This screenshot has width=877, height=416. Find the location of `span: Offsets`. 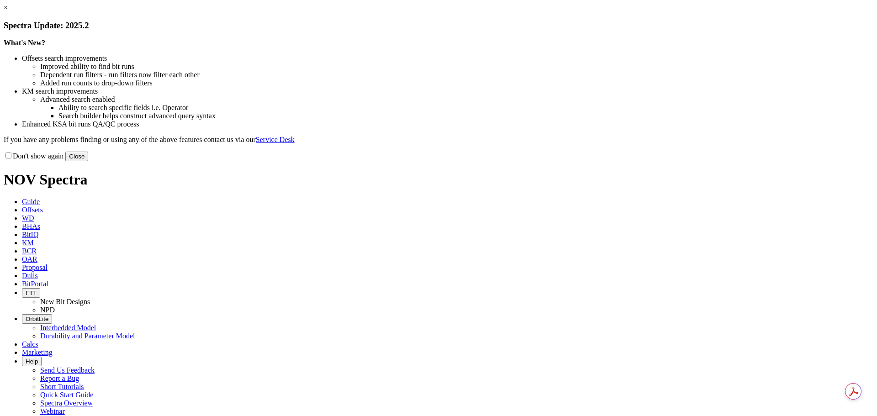

span: Offsets is located at coordinates (32, 210).